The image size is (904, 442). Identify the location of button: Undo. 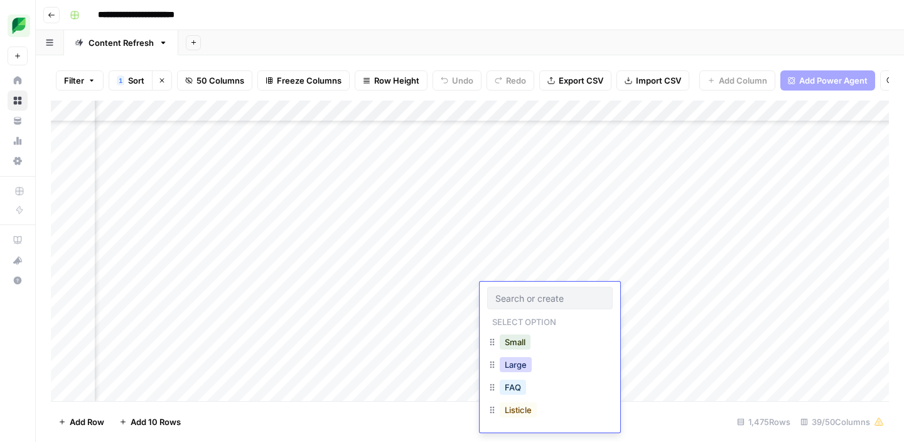
(457, 80).